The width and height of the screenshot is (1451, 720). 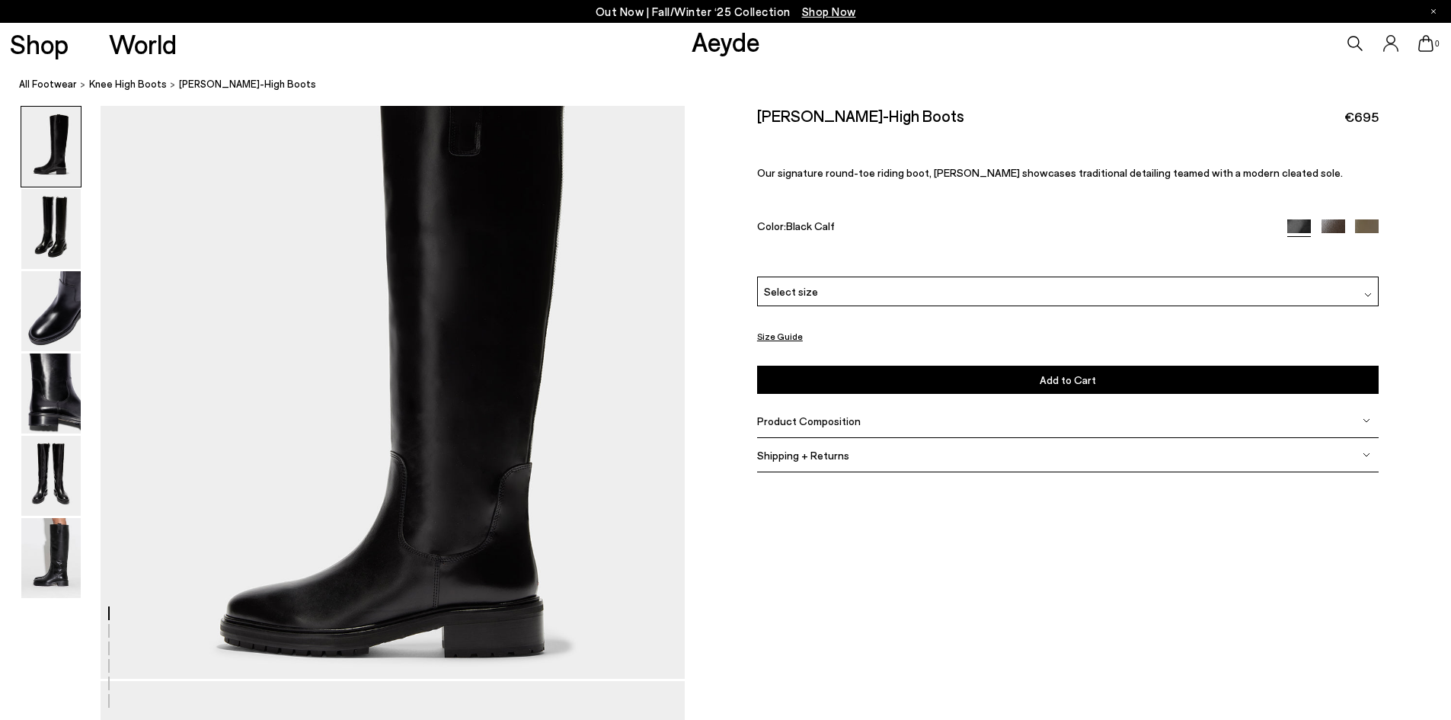 What do you see at coordinates (51, 311) in the screenshot?
I see `img: Henry Knee-High Boots - Image 3` at bounding box center [51, 311].